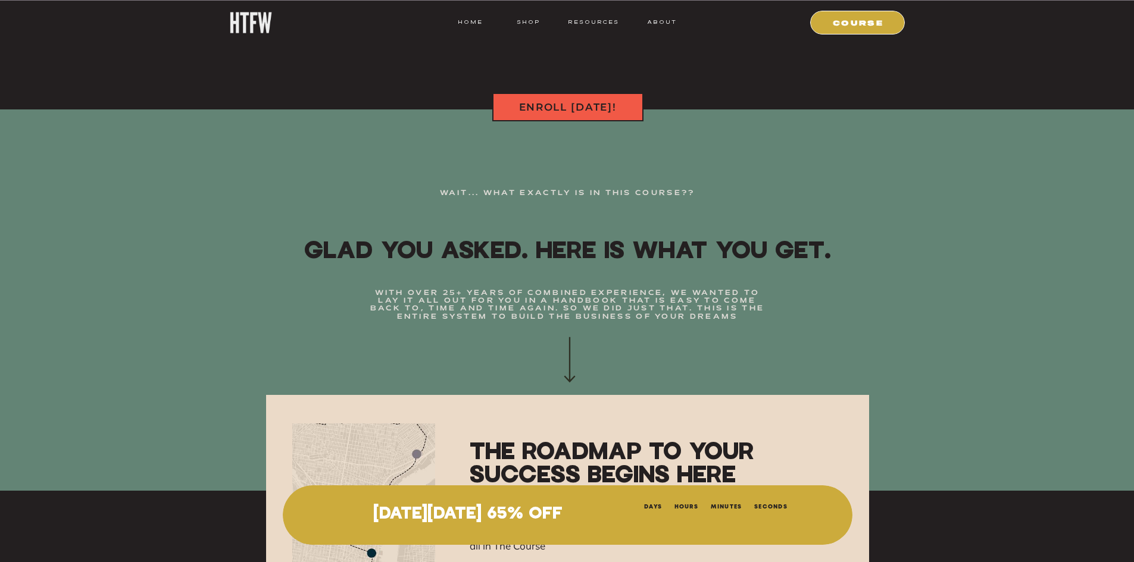 Image resolution: width=1134 pixels, height=562 pixels. I want to click on h3: The roadmap to your success begins here, so click(639, 467).